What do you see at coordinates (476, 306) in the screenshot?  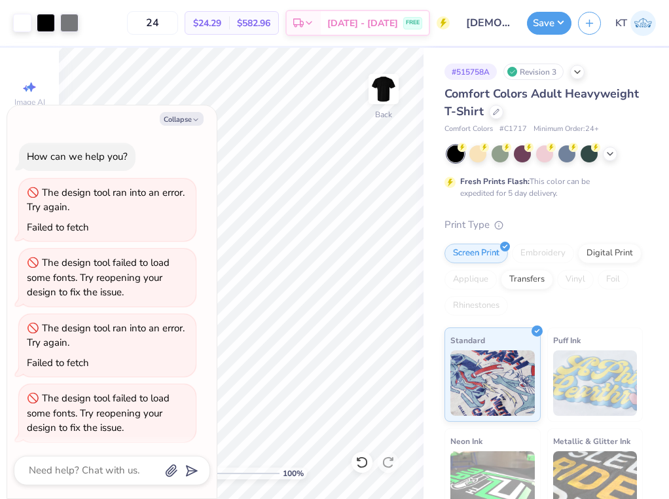 I see `div: Rhinestones` at bounding box center [476, 306].